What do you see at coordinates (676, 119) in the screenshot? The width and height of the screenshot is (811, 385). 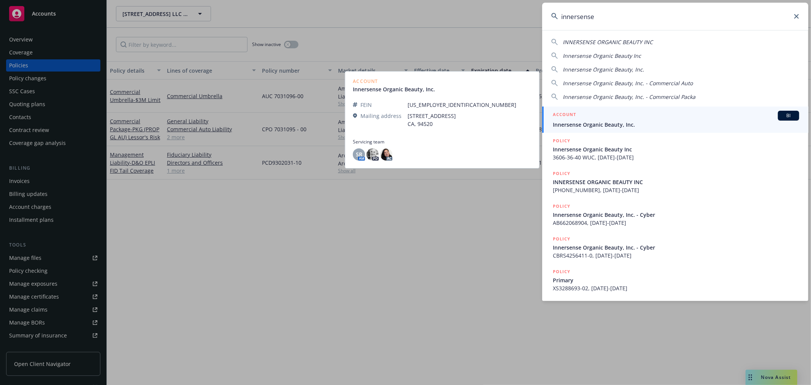 I see `a: ACCOUNTBIInnersense Organic Beauty, Inc.` at bounding box center [676, 119].